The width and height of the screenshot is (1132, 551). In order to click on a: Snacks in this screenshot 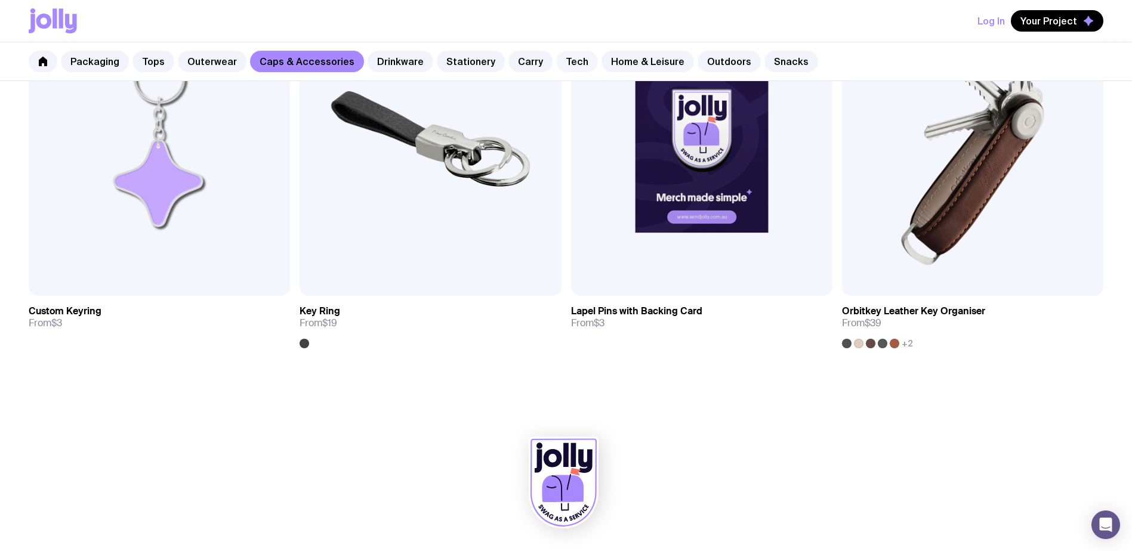, I will do `click(791, 61)`.